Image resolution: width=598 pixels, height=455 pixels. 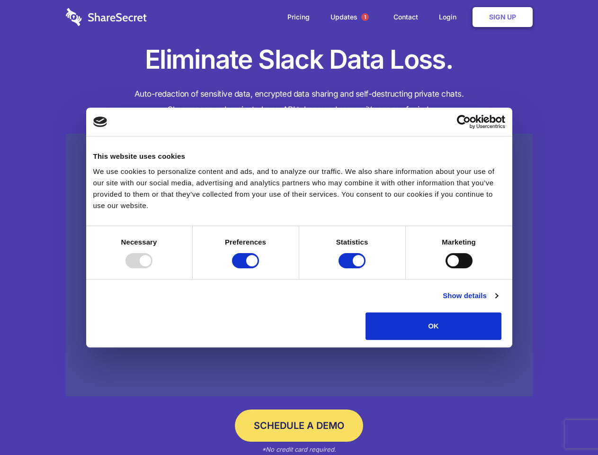 I want to click on img: logo, so click(x=100, y=122).